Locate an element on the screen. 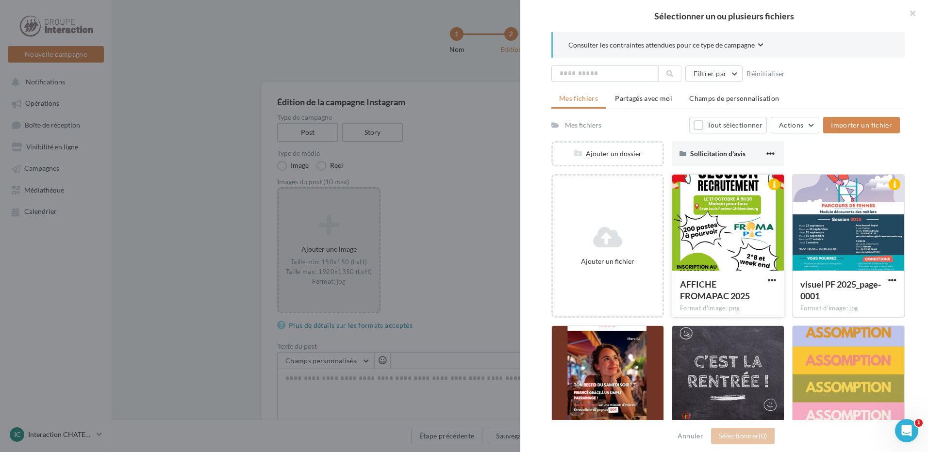 The image size is (928, 452). span: Sollicitation d'avis is located at coordinates (718, 153).